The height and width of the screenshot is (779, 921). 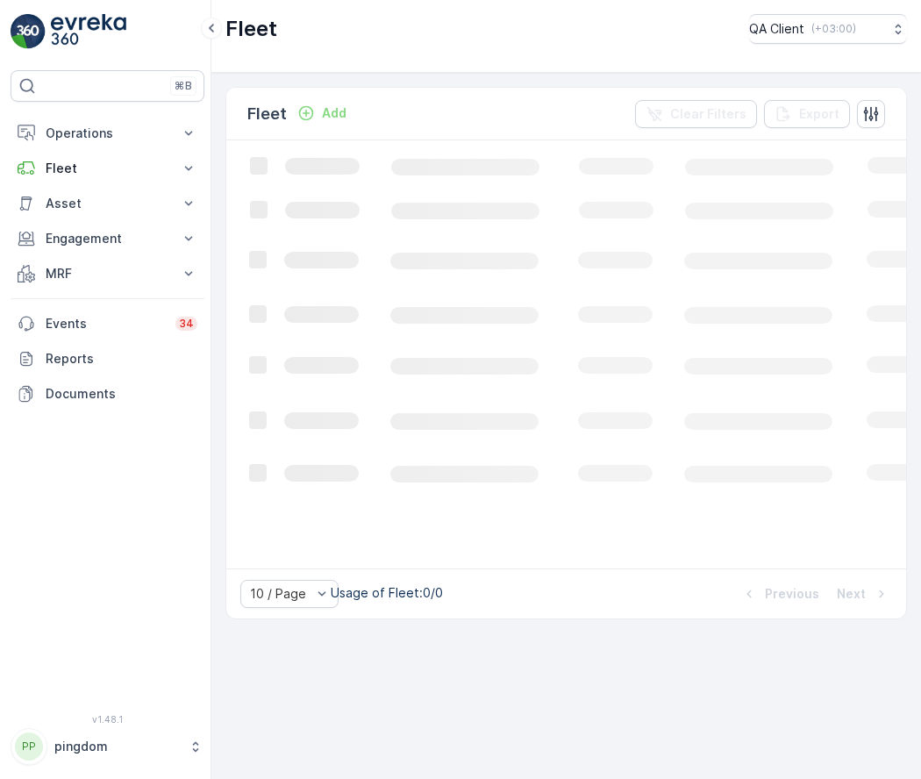 What do you see at coordinates (807, 114) in the screenshot?
I see `button: Export` at bounding box center [807, 114].